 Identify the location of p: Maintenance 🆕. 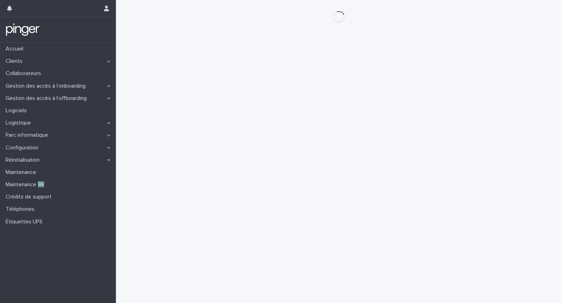
(26, 185).